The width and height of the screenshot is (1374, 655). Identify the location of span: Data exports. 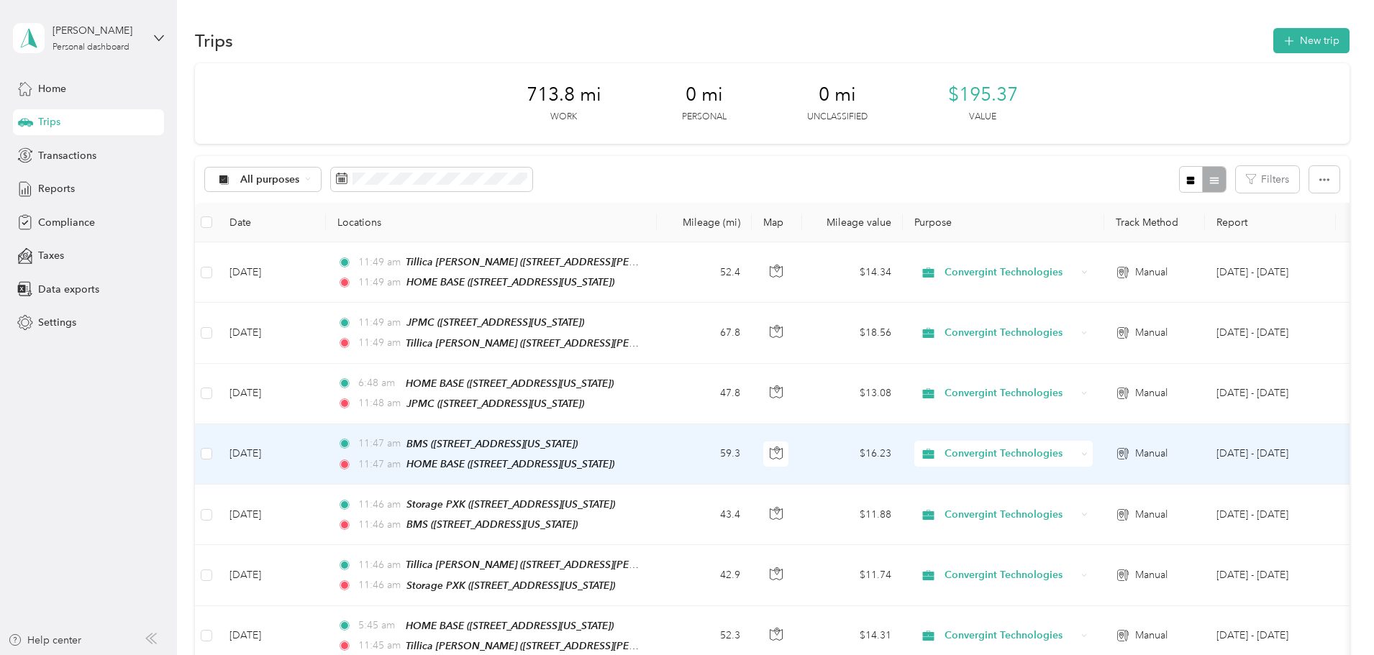
(68, 289).